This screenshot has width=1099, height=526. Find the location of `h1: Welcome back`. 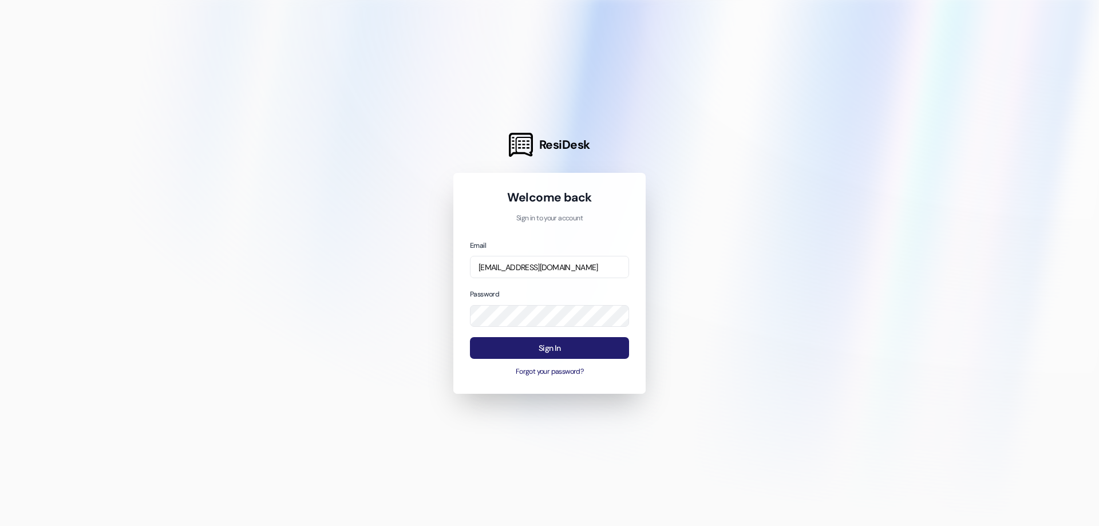

h1: Welcome back is located at coordinates (550, 198).